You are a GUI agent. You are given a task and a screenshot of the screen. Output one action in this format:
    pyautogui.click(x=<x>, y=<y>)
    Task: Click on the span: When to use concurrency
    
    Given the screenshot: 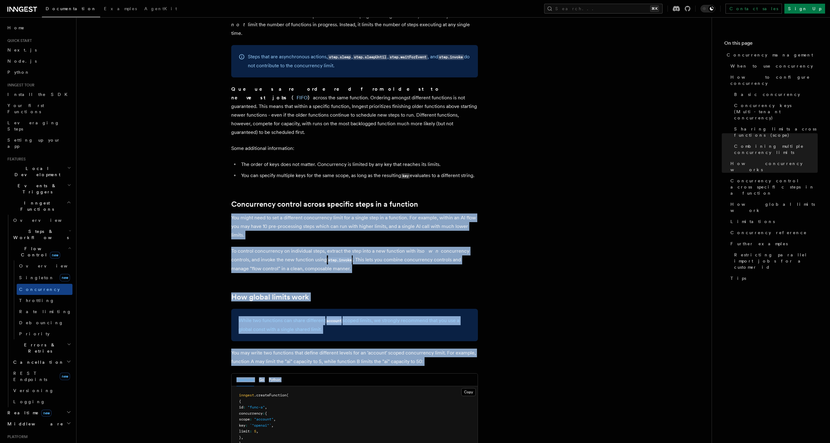 What is the action you would take?
    pyautogui.click(x=772, y=66)
    